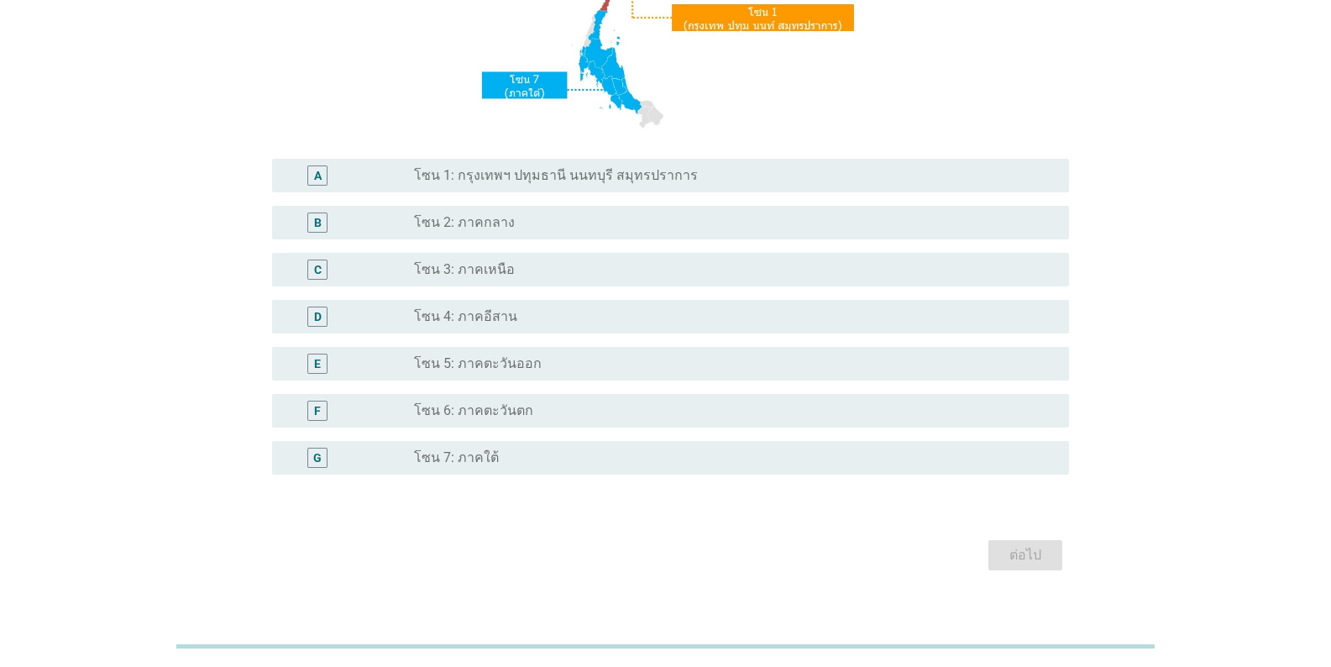 The image size is (1331, 667). What do you see at coordinates (317, 223) in the screenshot?
I see `div: B` at bounding box center [317, 223].